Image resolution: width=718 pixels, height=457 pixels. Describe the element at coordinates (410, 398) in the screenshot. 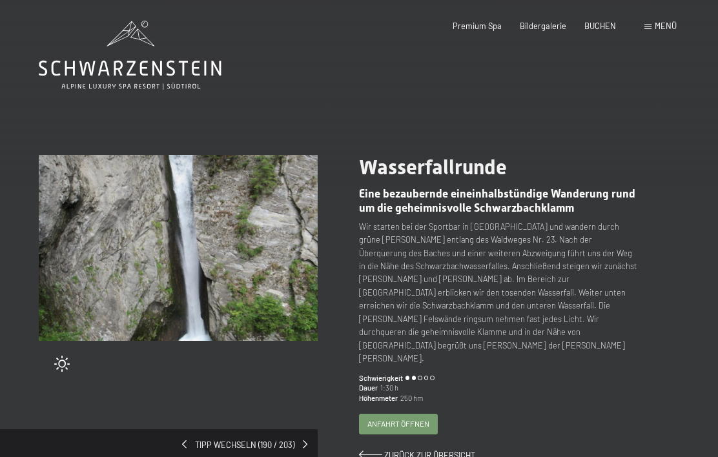

I see `span: 250 hm` at that location.